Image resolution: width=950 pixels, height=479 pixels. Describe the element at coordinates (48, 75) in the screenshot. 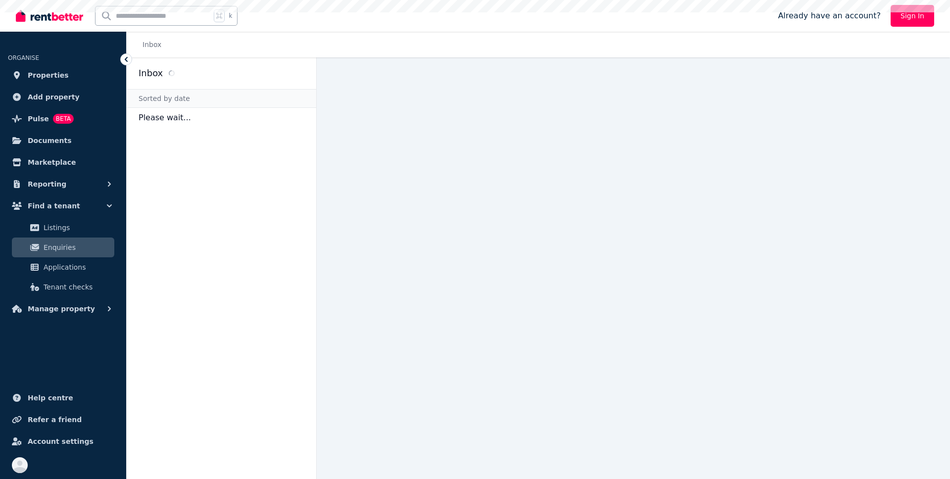

I see `span: Properties` at that location.